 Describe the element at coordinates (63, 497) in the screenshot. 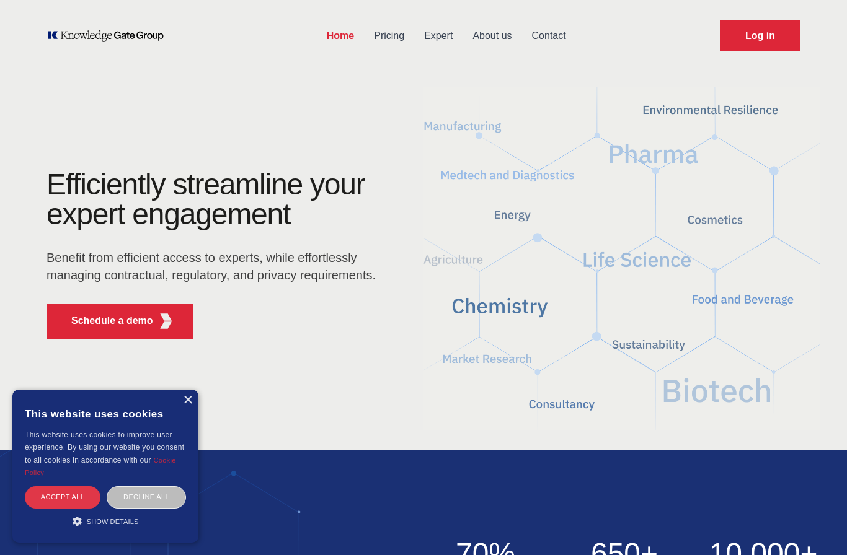

I see `div: Accept all` at that location.